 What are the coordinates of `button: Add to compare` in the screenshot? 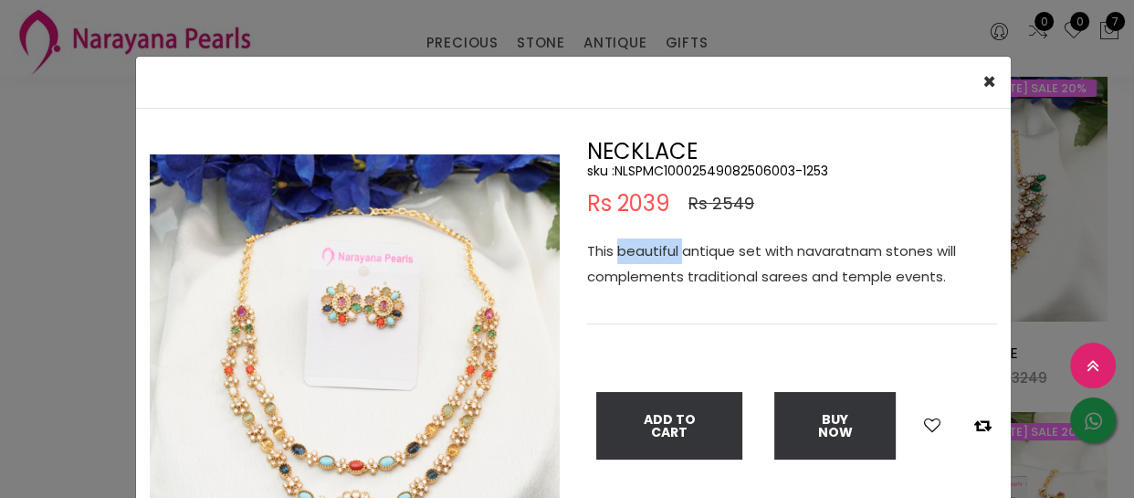 It's located at (983, 426).